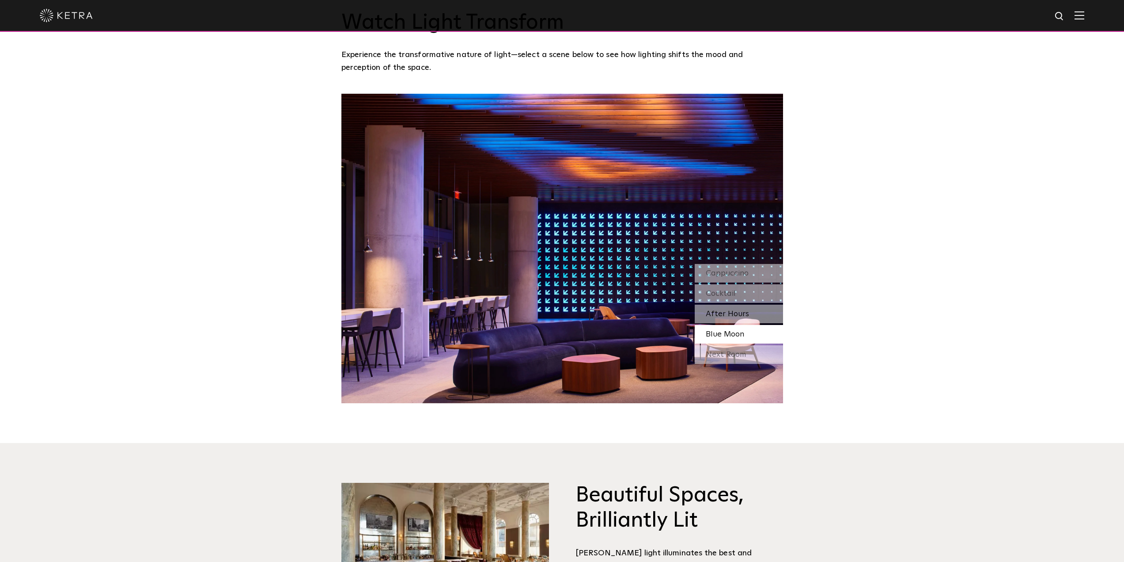  Describe the element at coordinates (1080, 15) in the screenshot. I see `img: Hamburger%20Nav.svg` at that location.